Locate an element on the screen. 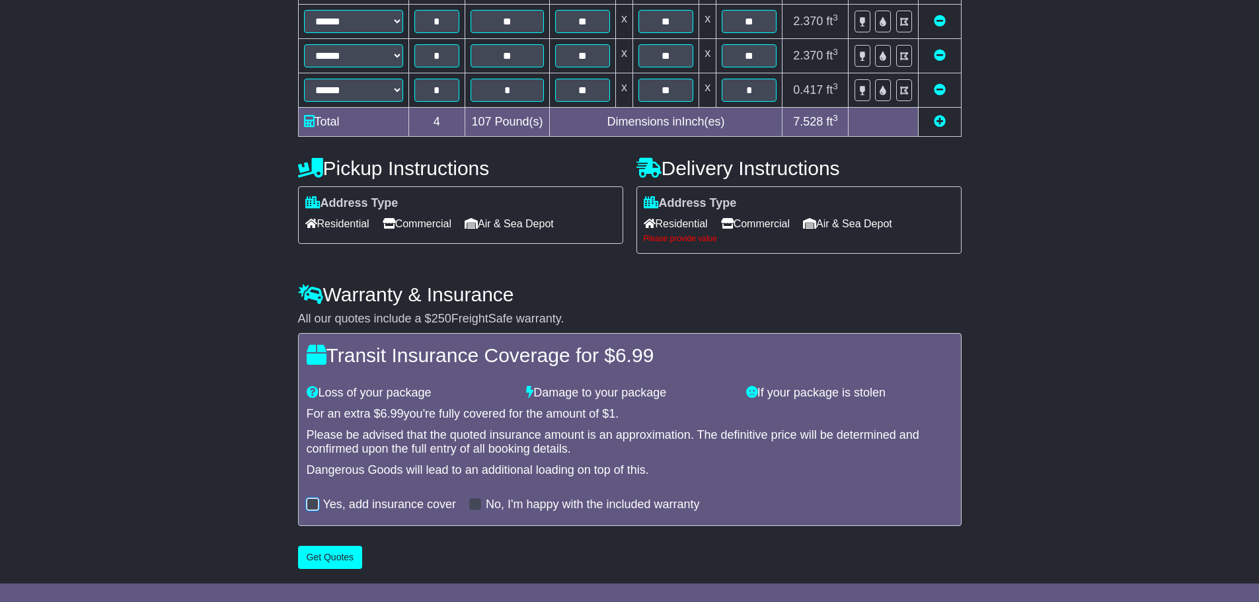 The width and height of the screenshot is (1259, 602). div: Loss of your package is located at coordinates (410, 393).